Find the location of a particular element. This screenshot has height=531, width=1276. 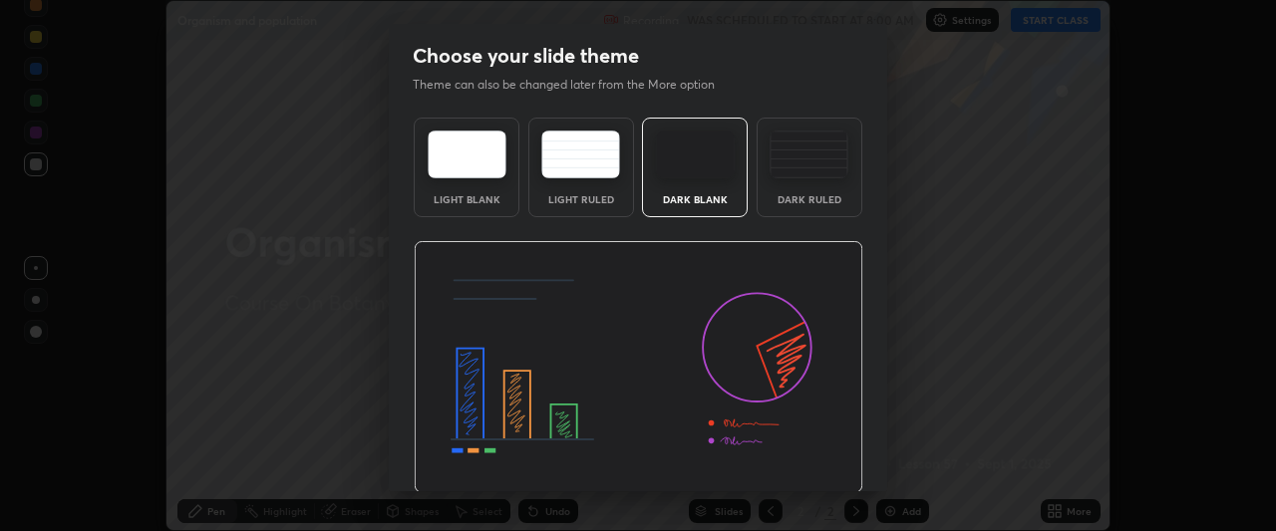

div: Dark Blank is located at coordinates (695, 199).